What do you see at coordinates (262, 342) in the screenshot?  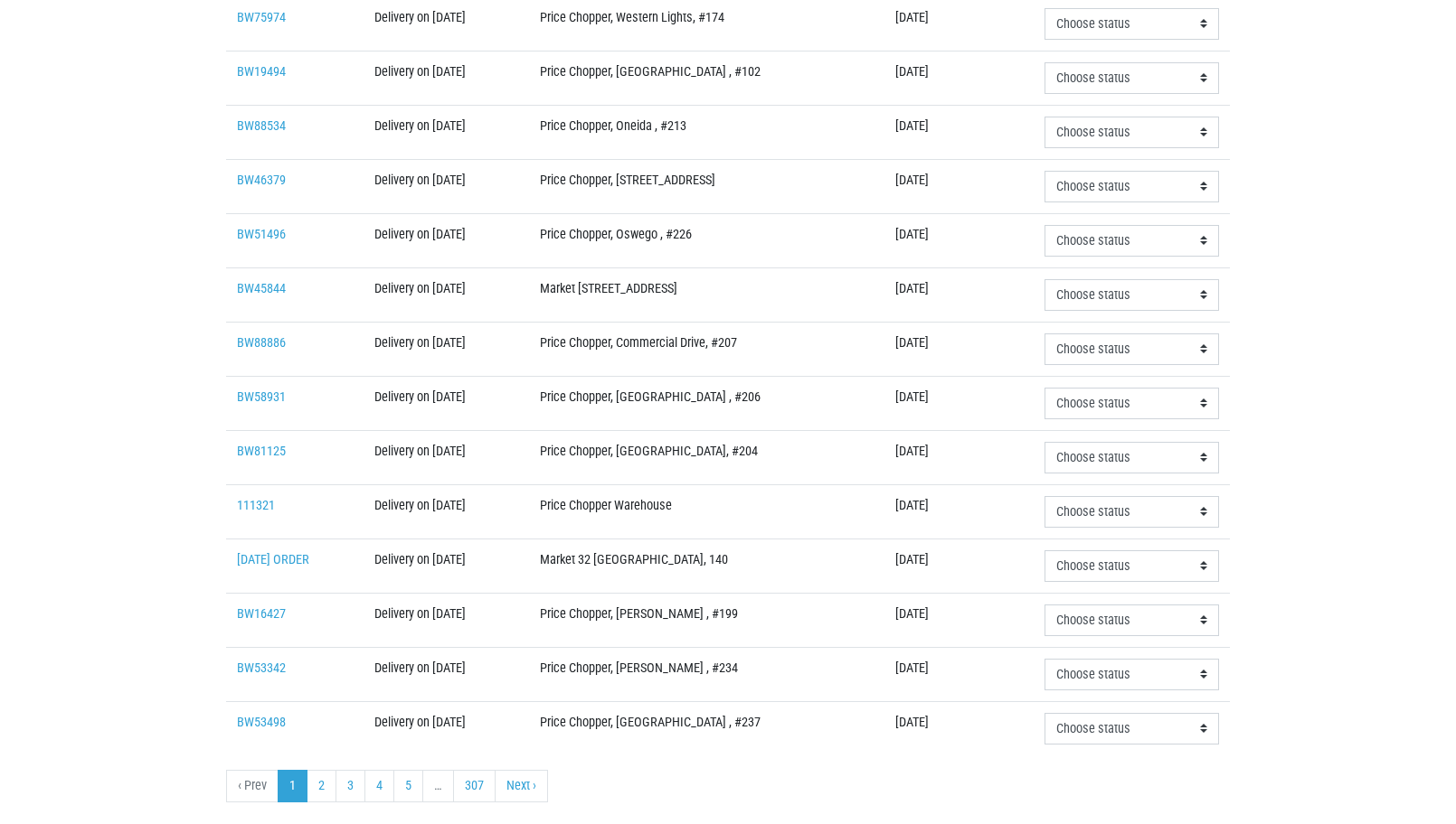 I see `a: BW88886` at bounding box center [262, 342].